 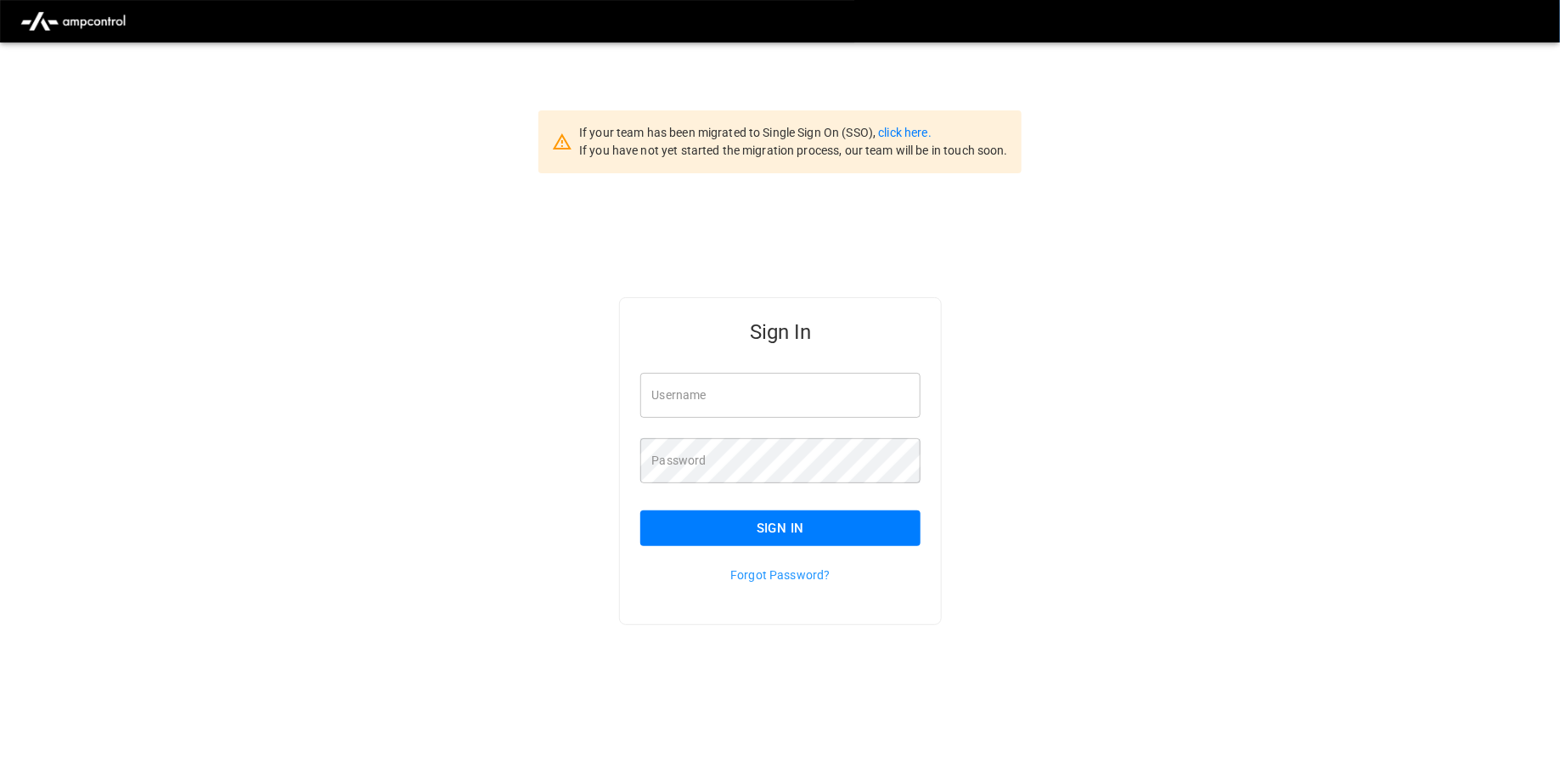 What do you see at coordinates (781, 575) in the screenshot?
I see `p: Forgot Password?` at bounding box center [781, 575].